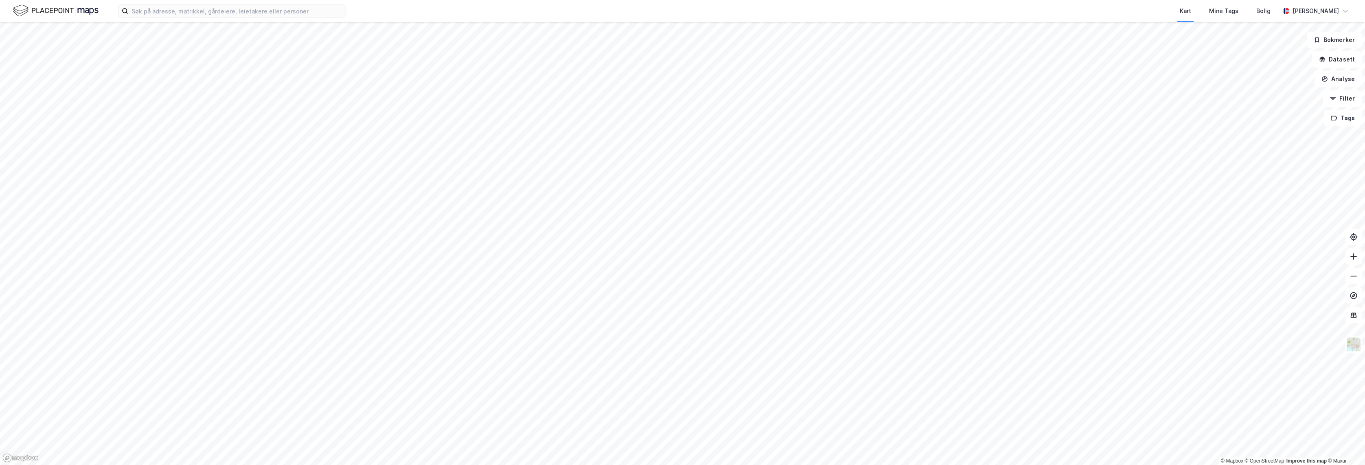 This screenshot has height=465, width=1365. Describe the element at coordinates (1264, 11) in the screenshot. I see `div: Bolig` at that location.